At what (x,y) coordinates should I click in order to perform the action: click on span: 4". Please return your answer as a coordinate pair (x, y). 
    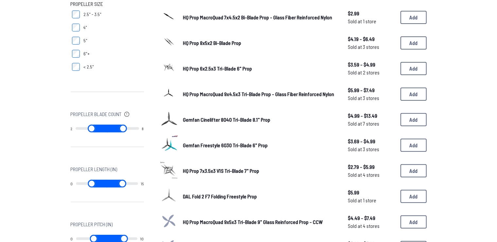
    Looking at the image, I should click on (85, 27).